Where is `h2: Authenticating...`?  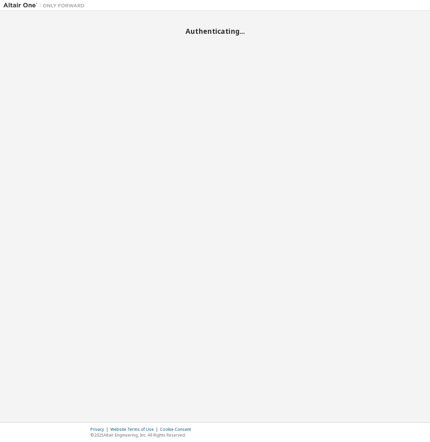 h2: Authenticating... is located at coordinates (215, 31).